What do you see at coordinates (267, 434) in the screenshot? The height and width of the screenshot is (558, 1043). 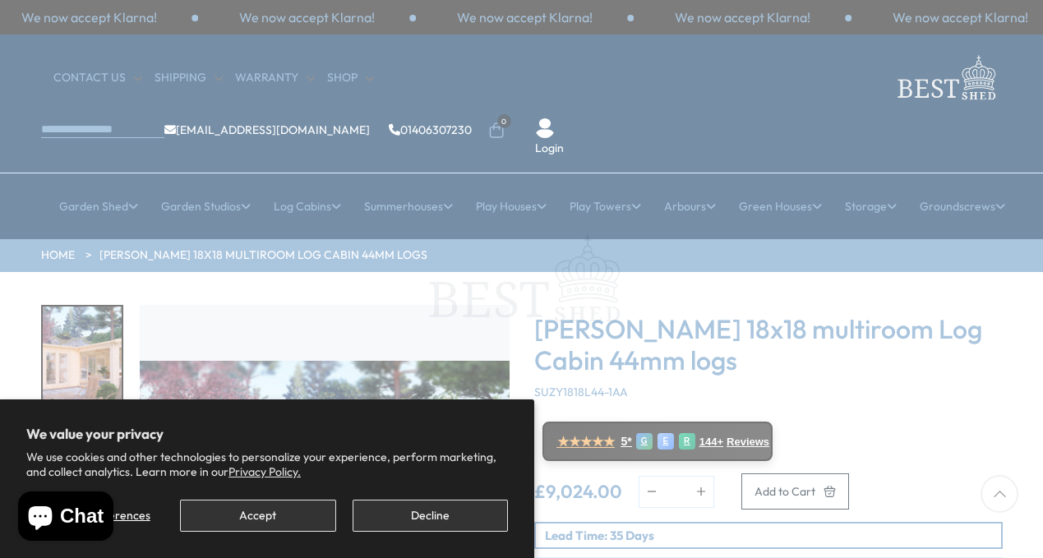 I see `h2: We value your privacy` at bounding box center [267, 434].